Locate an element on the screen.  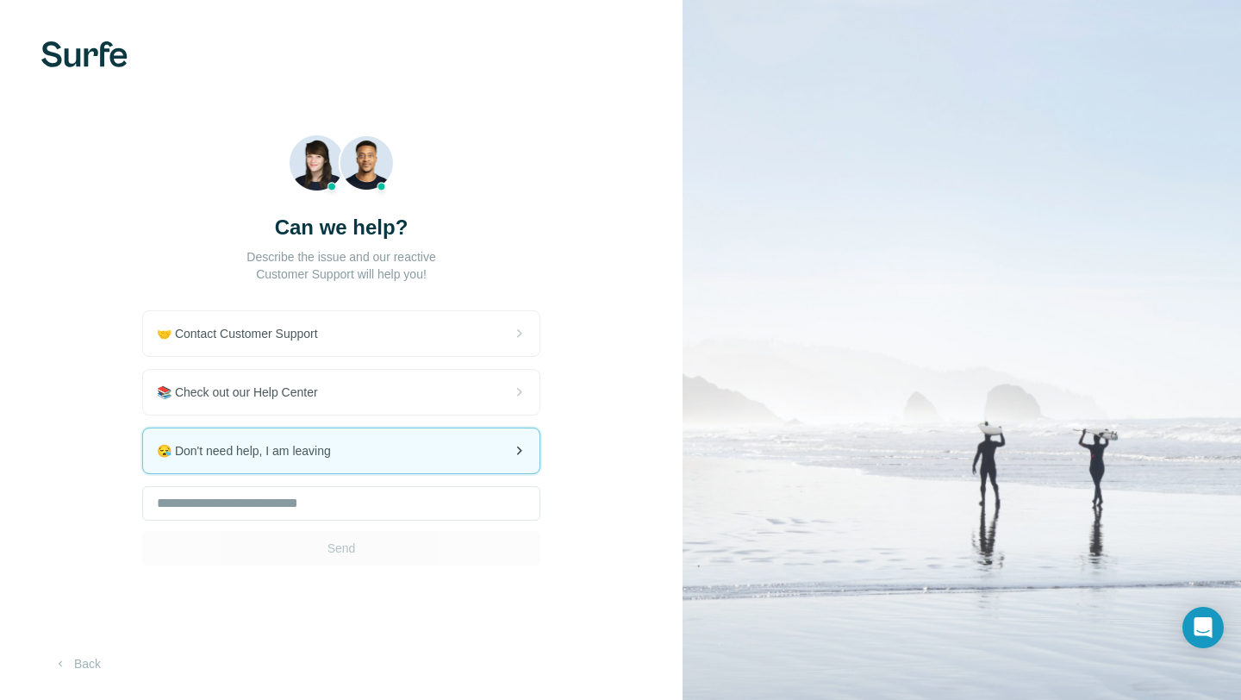
span: 😪 Don't need help, I am leaving is located at coordinates (251, 451).